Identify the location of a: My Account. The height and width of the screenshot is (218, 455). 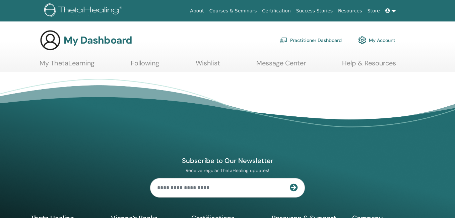
(377, 40).